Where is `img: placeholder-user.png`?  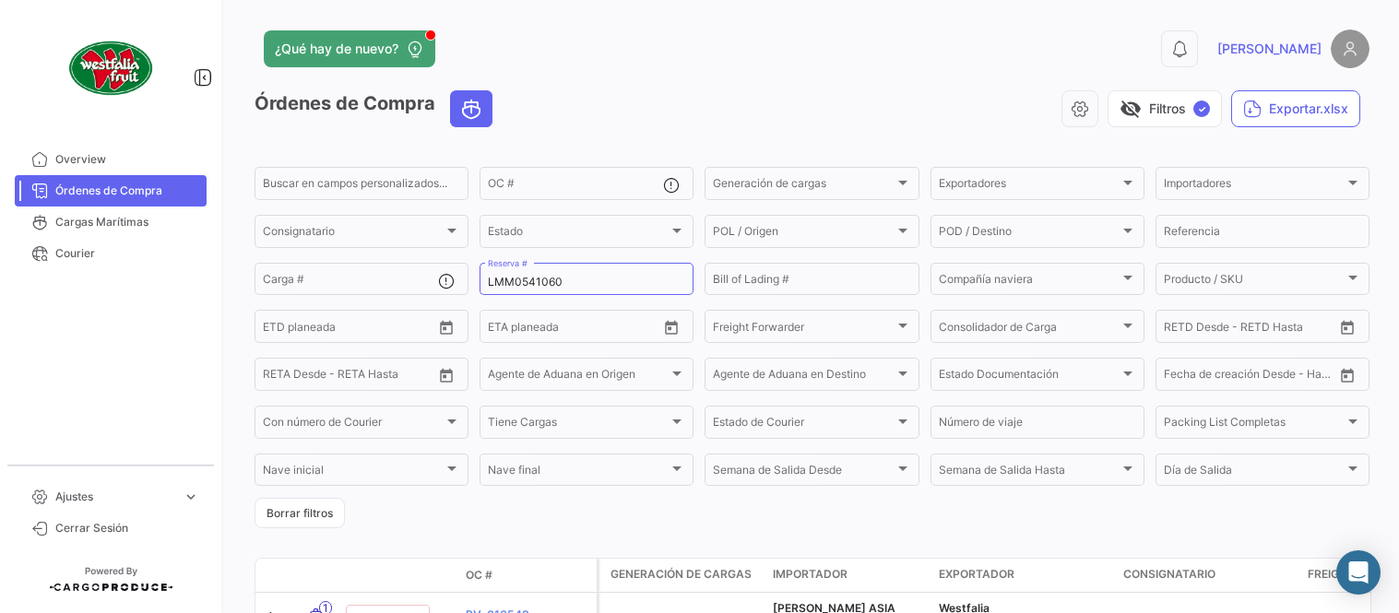
img: placeholder-user.png is located at coordinates (1350, 49).